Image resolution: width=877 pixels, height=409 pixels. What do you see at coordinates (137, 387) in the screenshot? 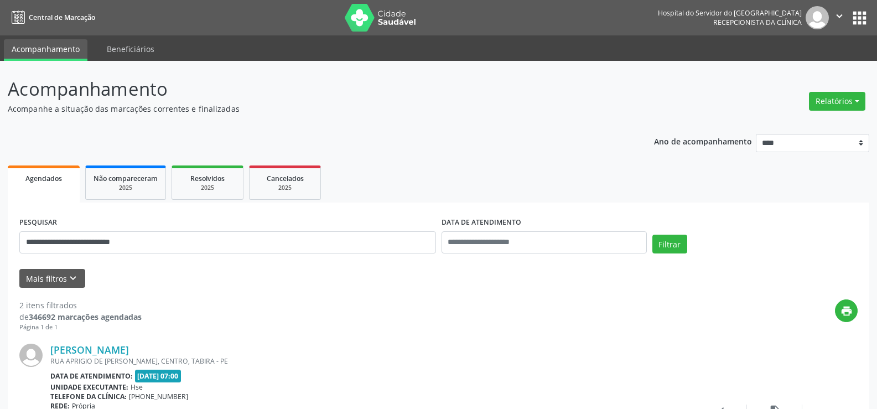
I see `span: Hse` at bounding box center [137, 387].